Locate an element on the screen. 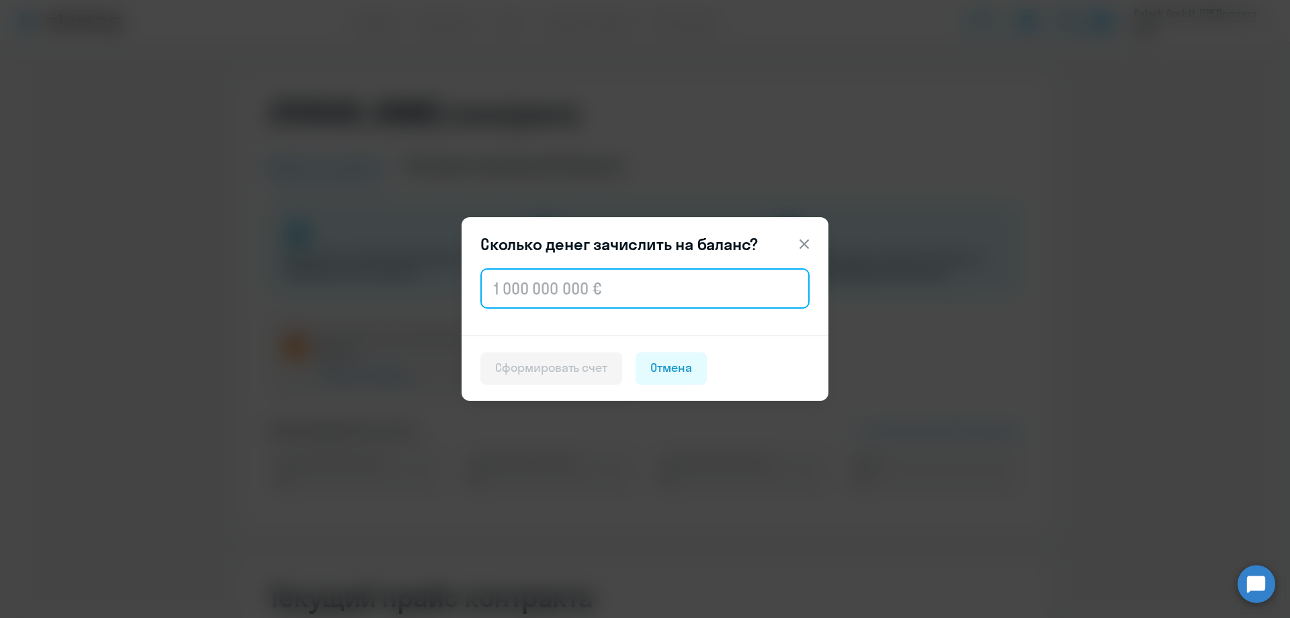 The height and width of the screenshot is (618, 1290). button: Отмена is located at coordinates (671, 368).